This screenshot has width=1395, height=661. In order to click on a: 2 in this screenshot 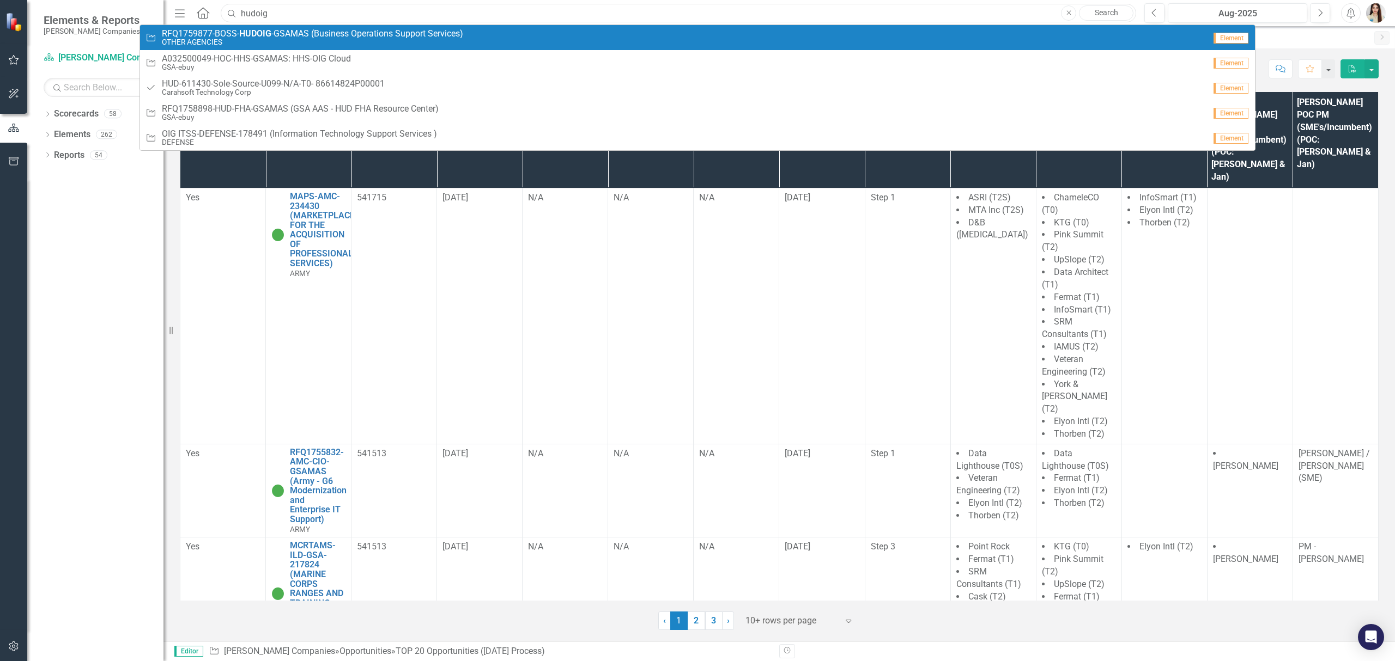, I will do `click(696, 621)`.